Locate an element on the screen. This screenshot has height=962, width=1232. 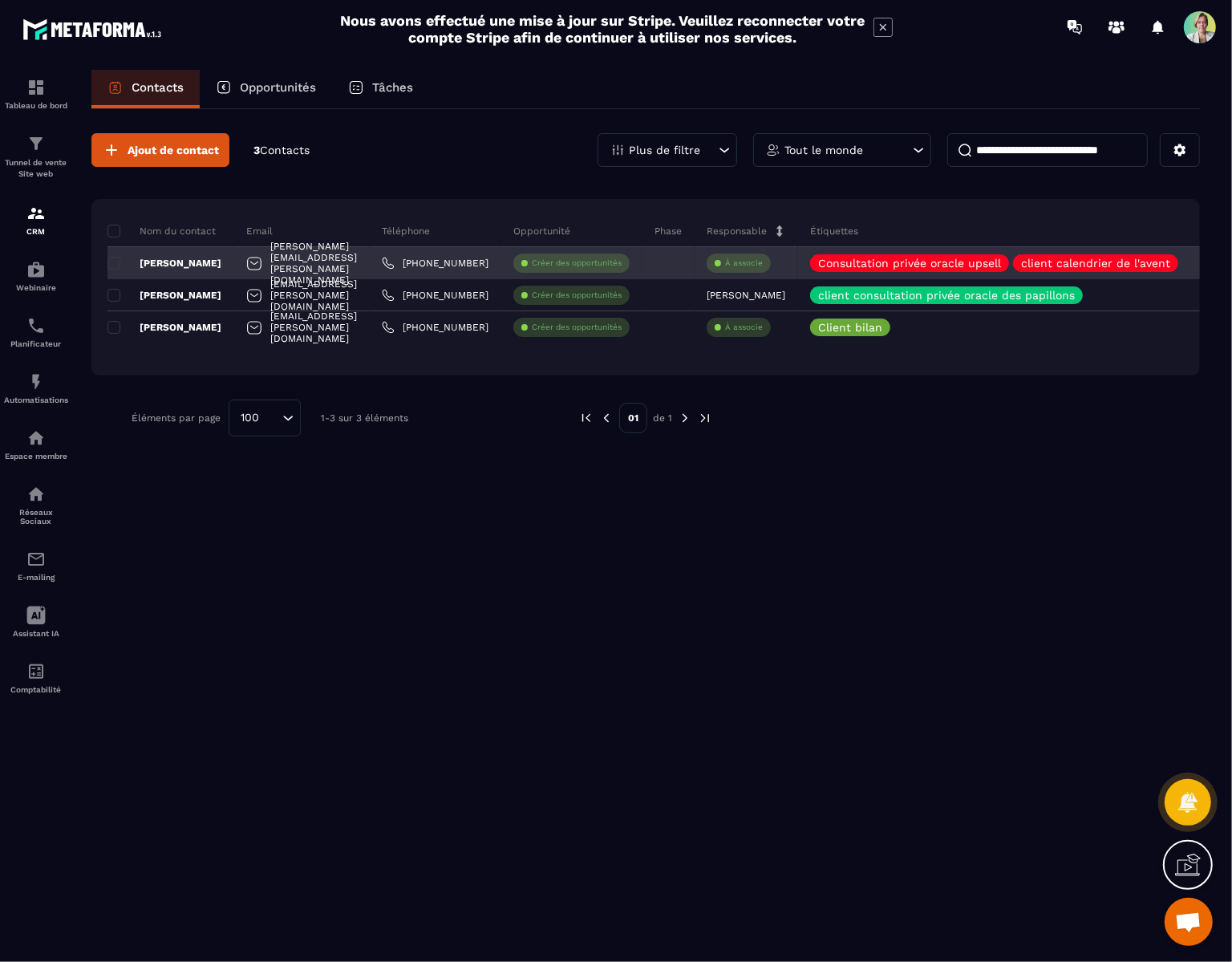
p: Espace membre is located at coordinates (36, 456).